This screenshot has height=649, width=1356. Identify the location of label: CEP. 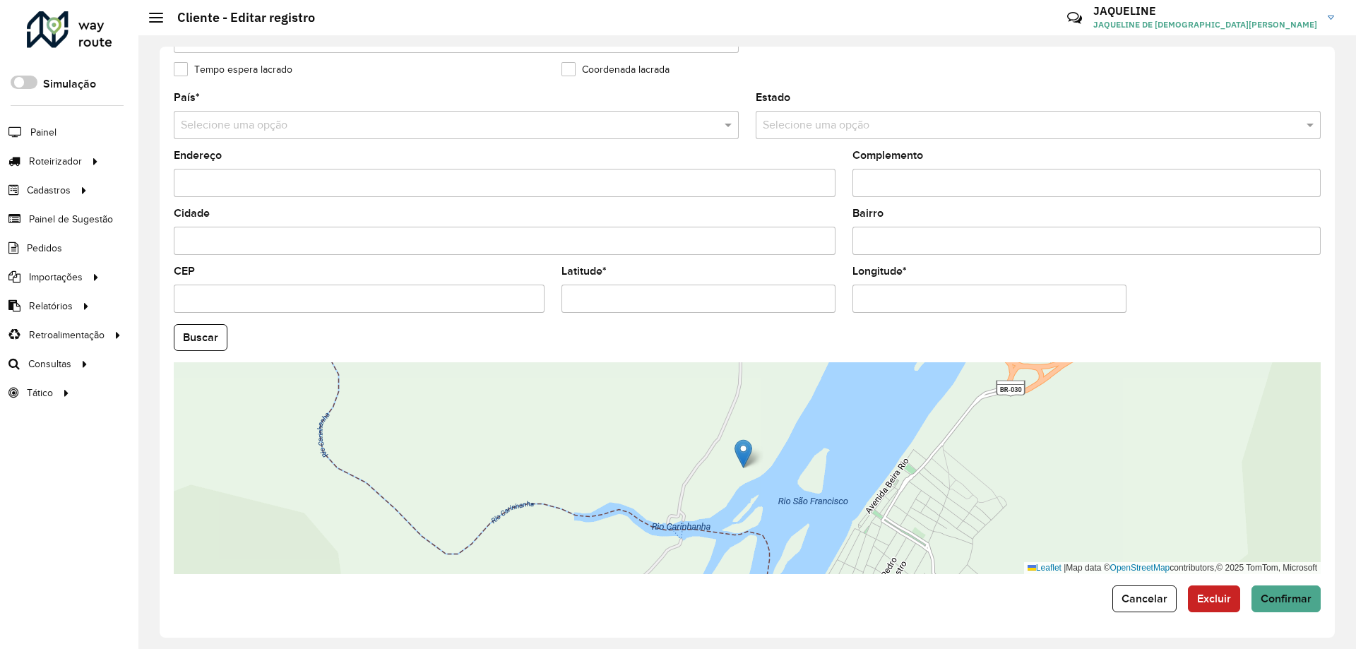
(184, 271).